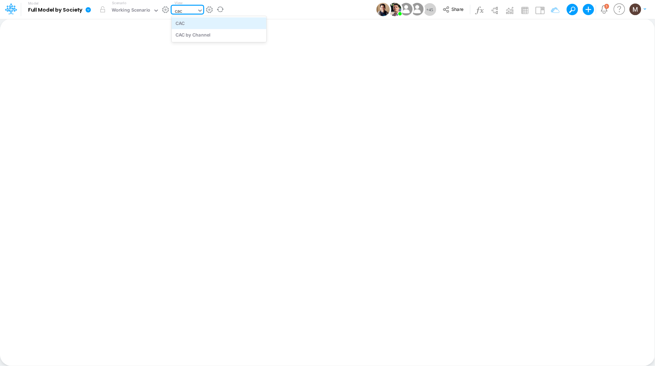 The height and width of the screenshot is (366, 655). I want to click on div: 3 unread items, so click(607, 6).